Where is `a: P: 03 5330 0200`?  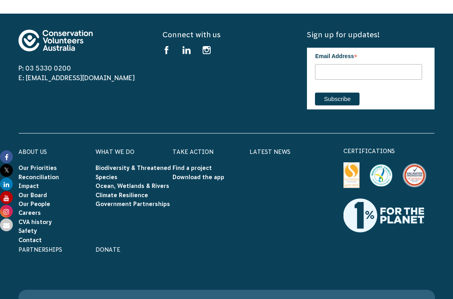
a: P: 03 5330 0200 is located at coordinates (45, 68).